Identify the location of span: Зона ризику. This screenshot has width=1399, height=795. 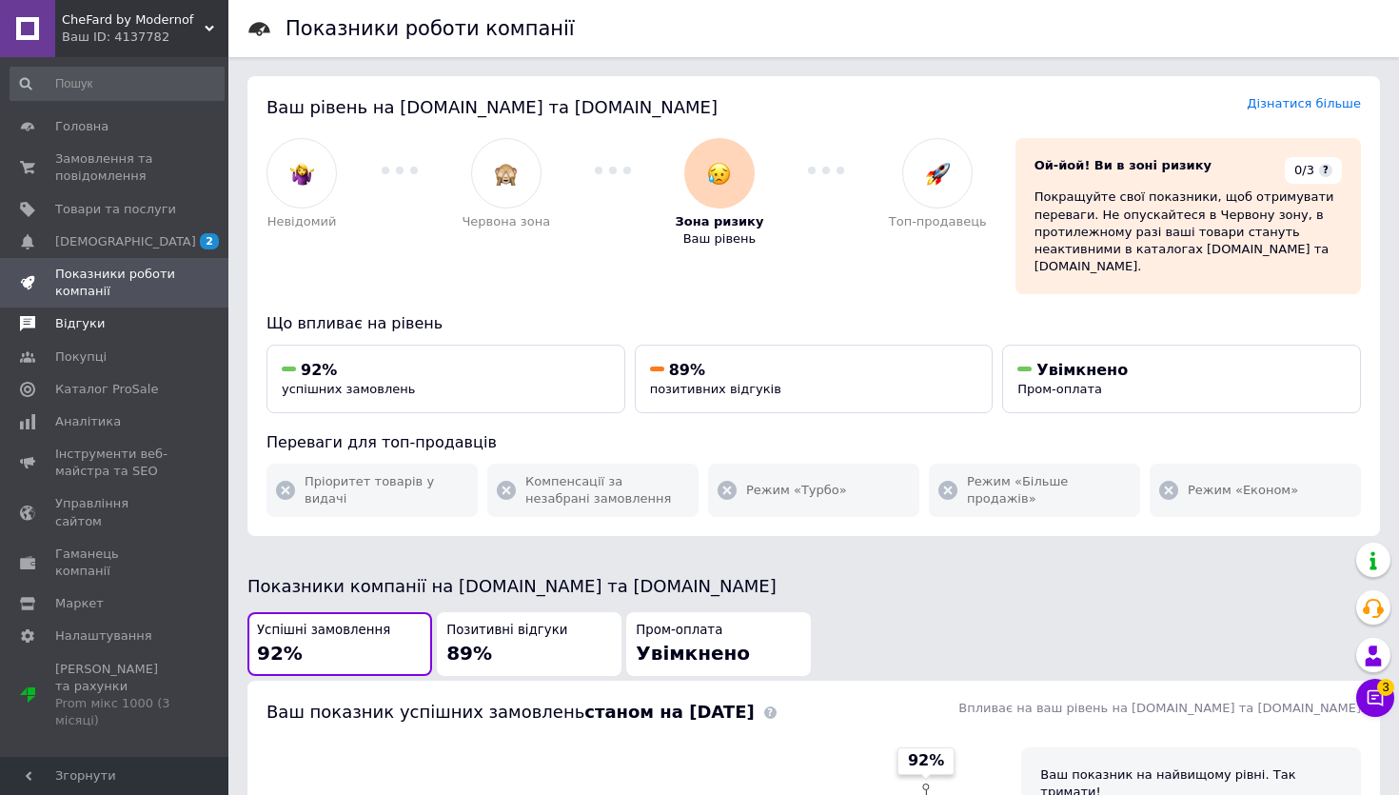
(719, 222).